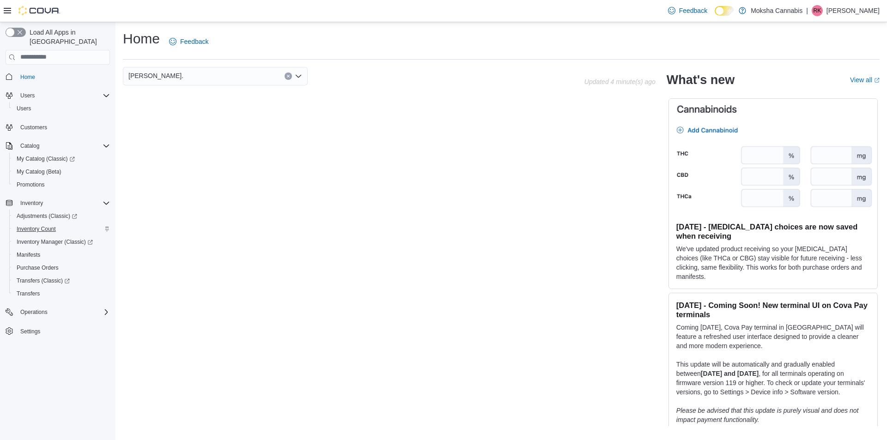  What do you see at coordinates (39, 172) in the screenshot?
I see `a: My Catalog (Beta)` at bounding box center [39, 172].